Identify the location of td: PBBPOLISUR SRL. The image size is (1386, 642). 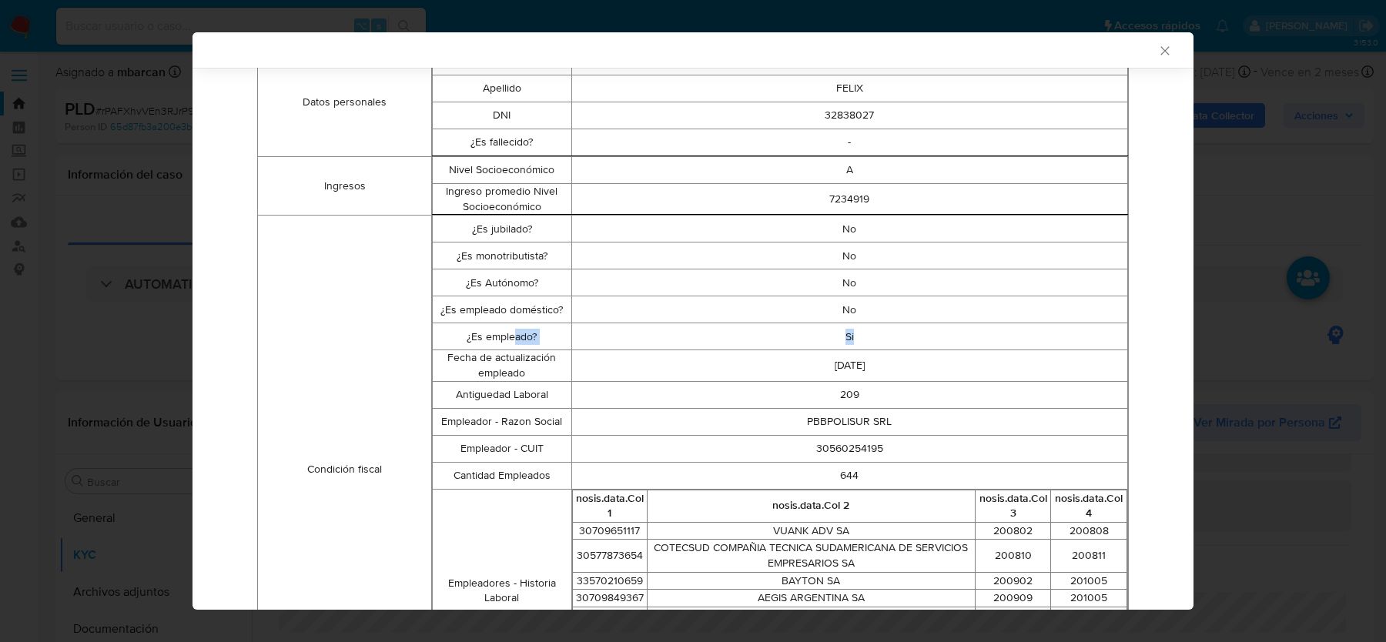
(849, 421).